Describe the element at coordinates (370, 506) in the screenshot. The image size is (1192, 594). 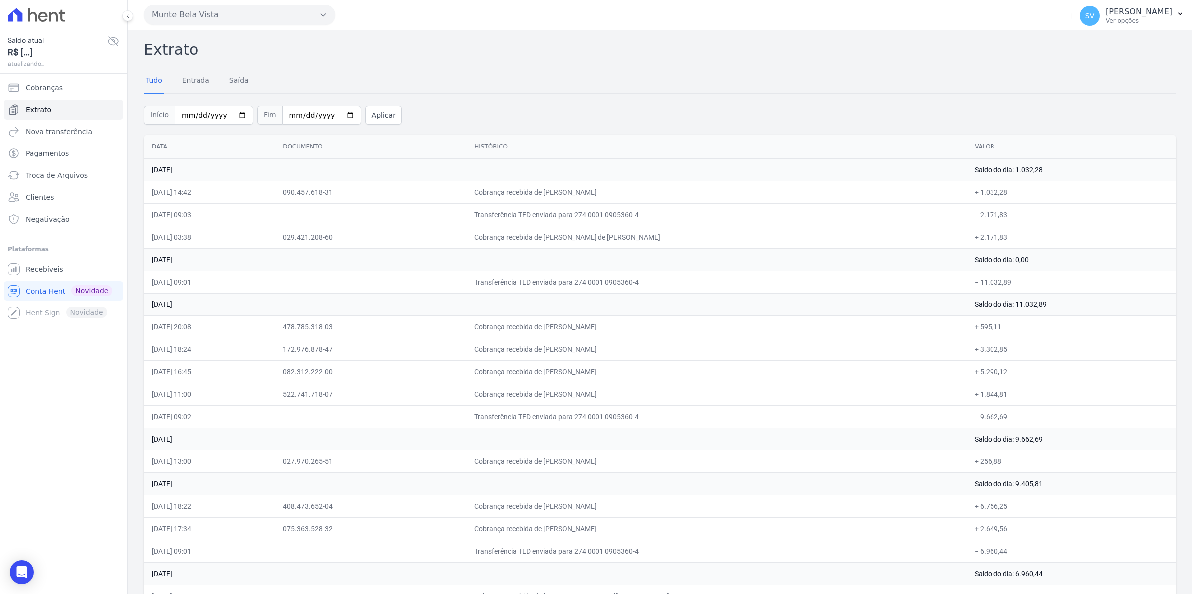
I see `td: 408.473.652-04` at that location.